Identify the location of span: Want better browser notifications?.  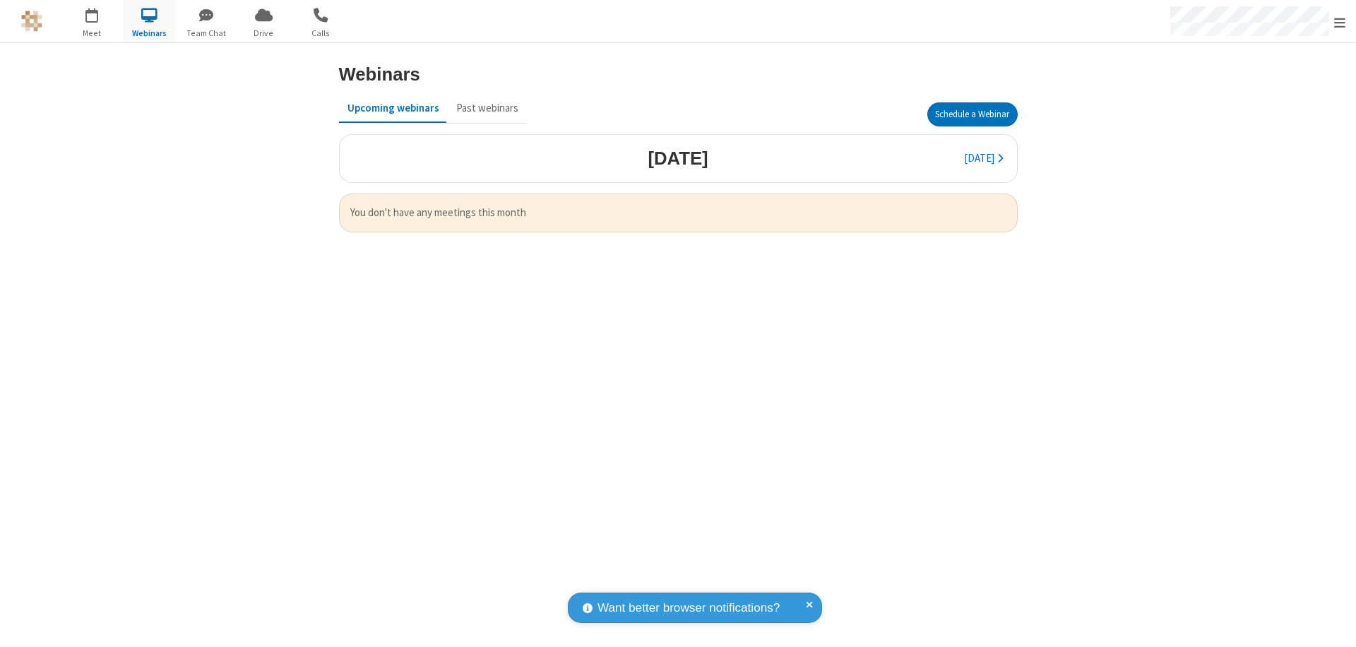
(689, 608).